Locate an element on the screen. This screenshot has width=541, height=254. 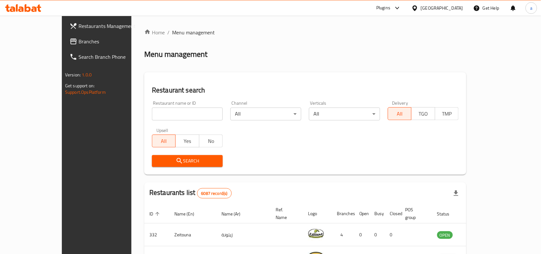
td: 332 is located at coordinates (157, 234).